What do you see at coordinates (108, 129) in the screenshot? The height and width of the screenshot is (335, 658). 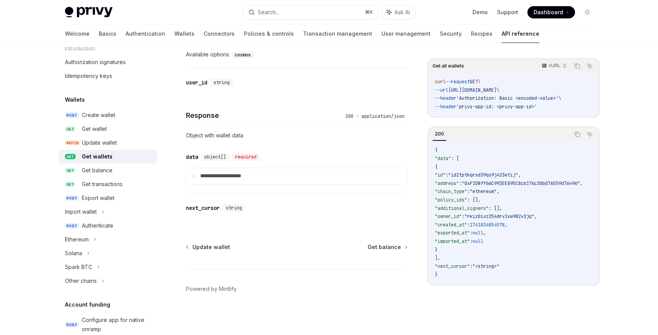 I see `a: GETGet wallet` at bounding box center [108, 129].